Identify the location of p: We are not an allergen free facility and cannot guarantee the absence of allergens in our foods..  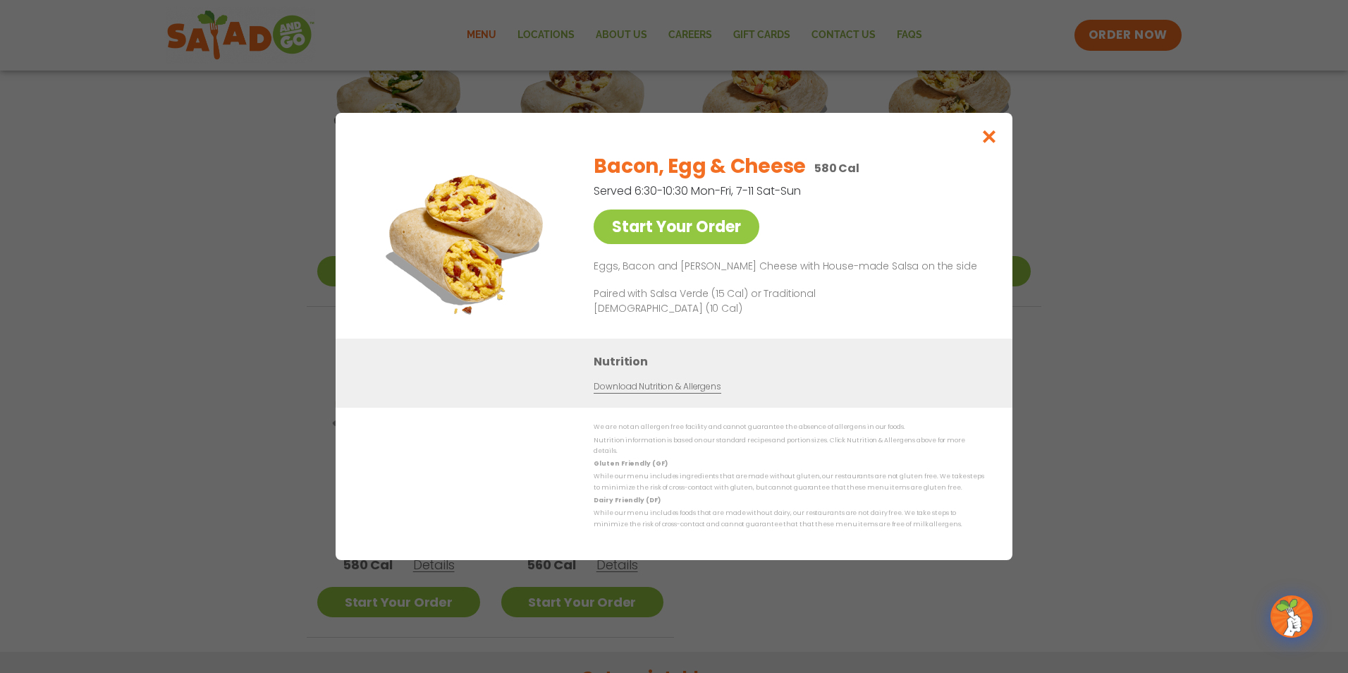
(789, 427).